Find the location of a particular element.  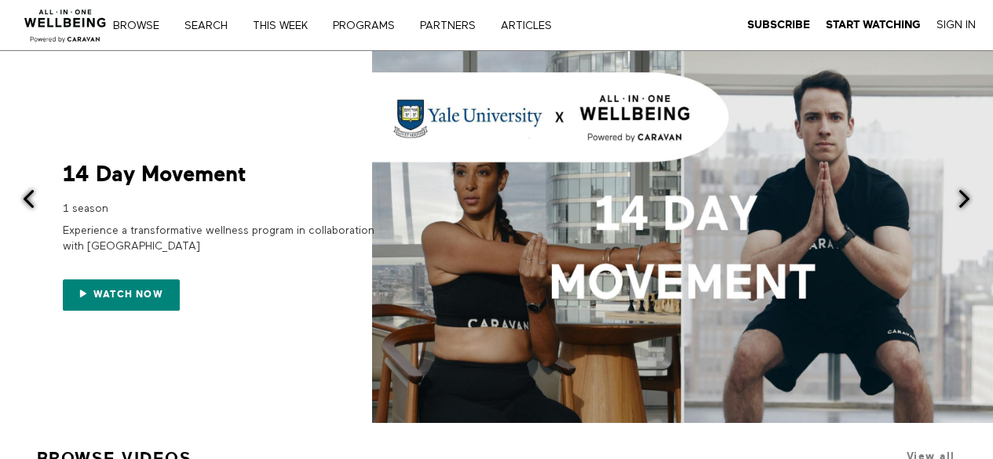

a: THIS WEEK is located at coordinates (286, 26).